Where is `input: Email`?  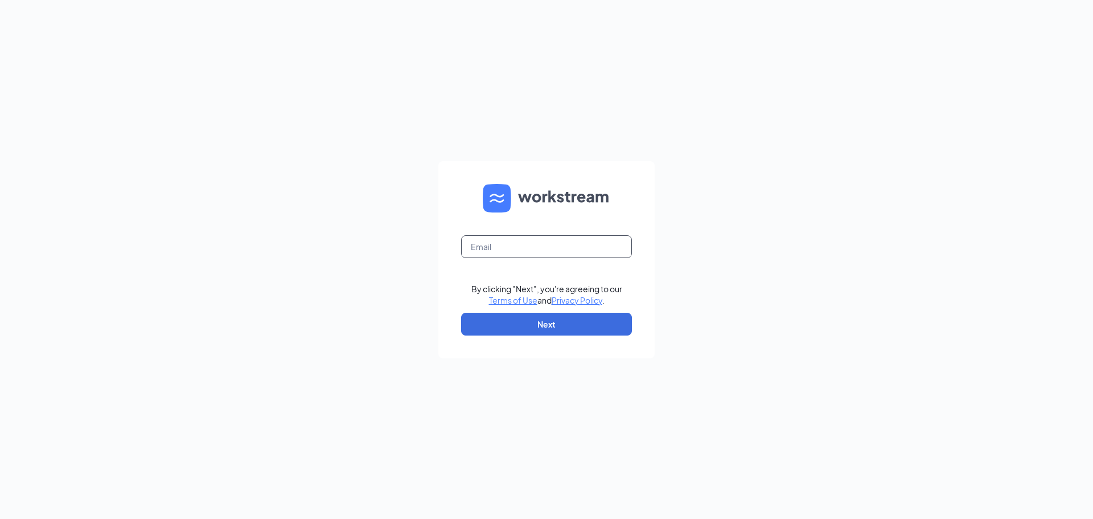
input: Email is located at coordinates (547, 247).